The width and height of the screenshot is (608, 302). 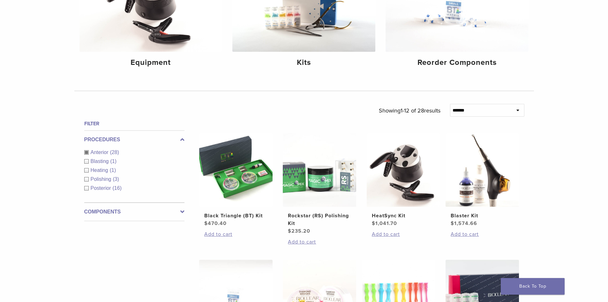 I want to click on p: Showing results, so click(x=409, y=110).